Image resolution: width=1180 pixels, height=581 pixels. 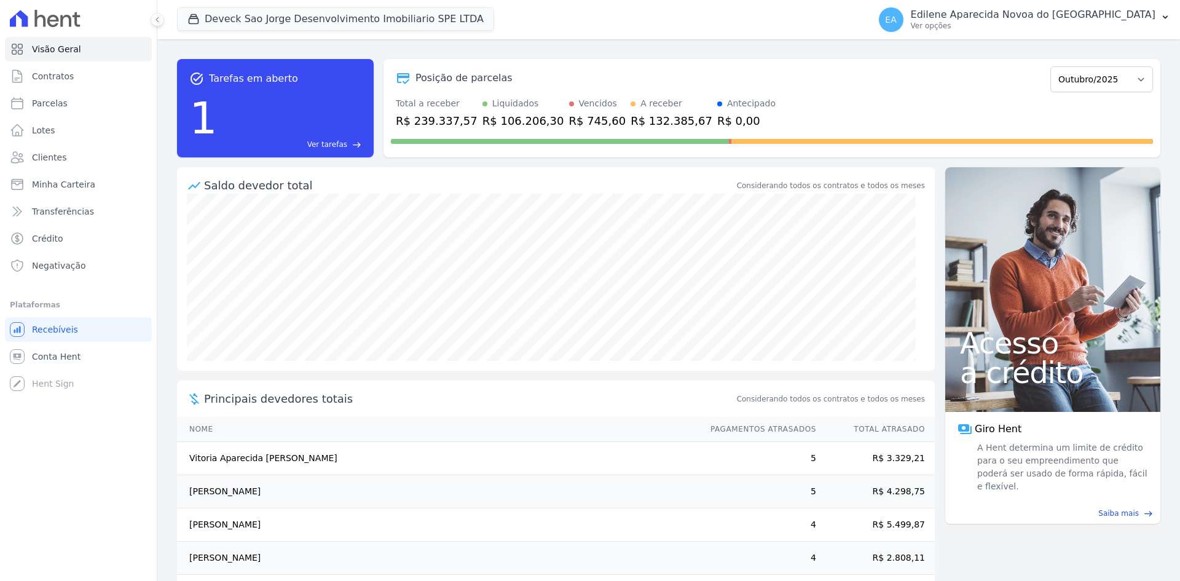 What do you see at coordinates (1053, 513) in the screenshot?
I see `a: Saiba mais east` at bounding box center [1053, 513].